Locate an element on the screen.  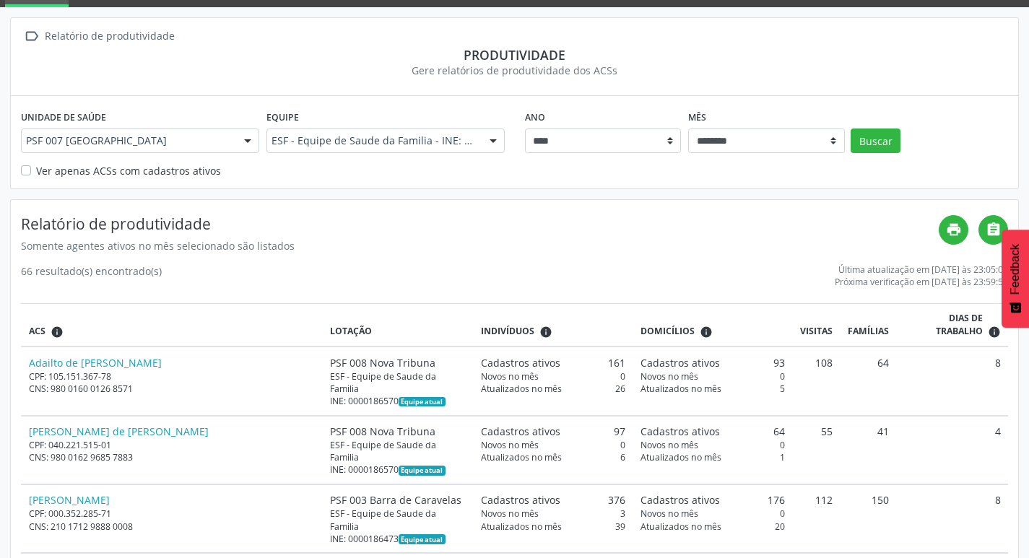
div: CPF: 040.221.515-01 is located at coordinates (172, 445).